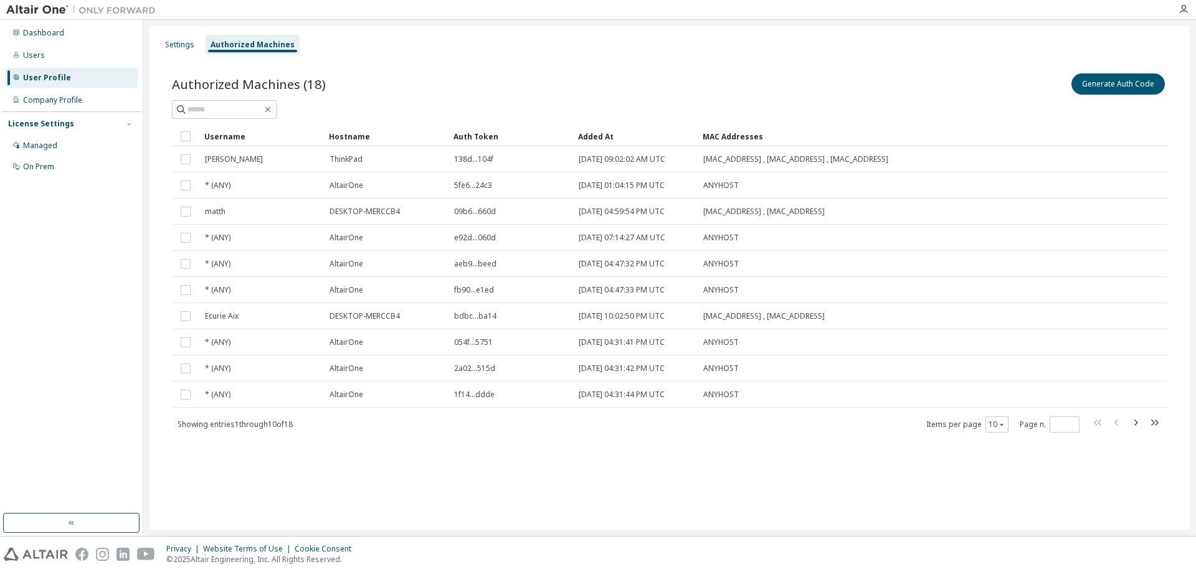  What do you see at coordinates (41, 124) in the screenshot?
I see `div: License Settings` at bounding box center [41, 124].